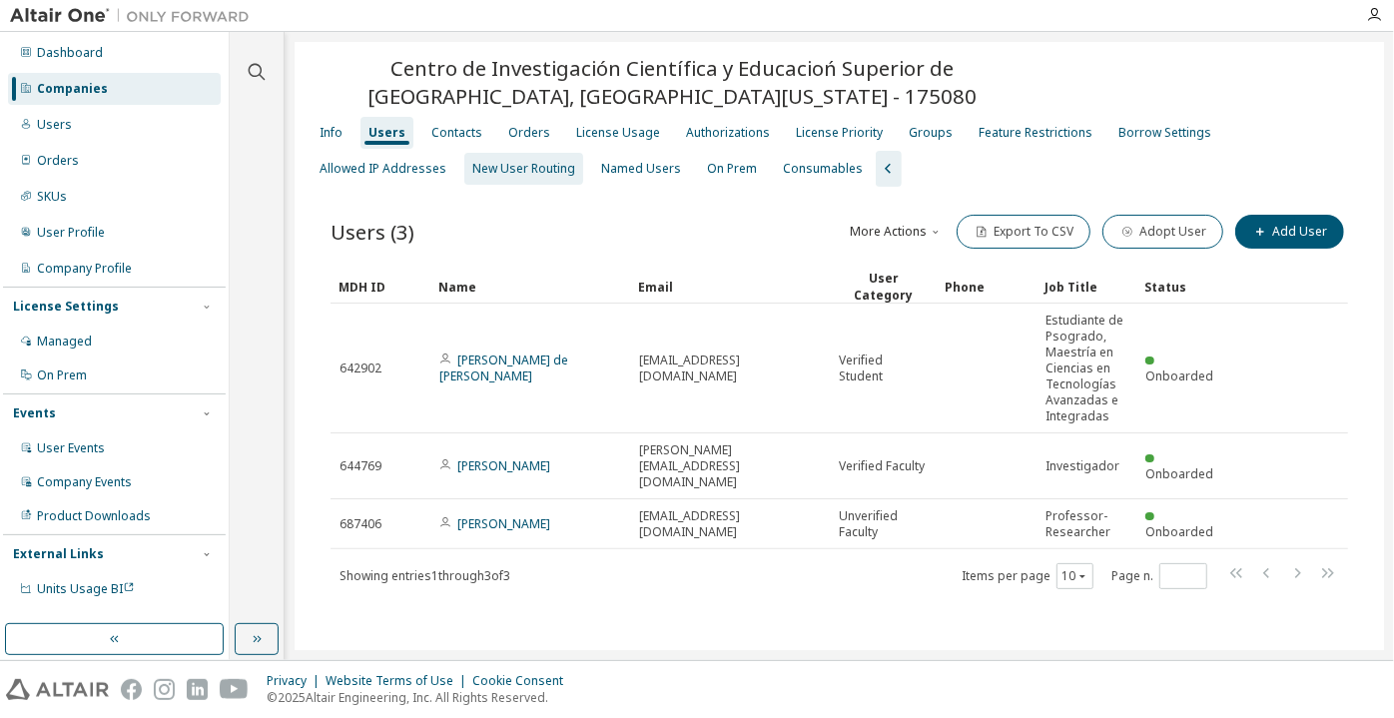 The height and width of the screenshot is (718, 1394). What do you see at coordinates (234, 689) in the screenshot?
I see `img: youtube.svg` at bounding box center [234, 689].